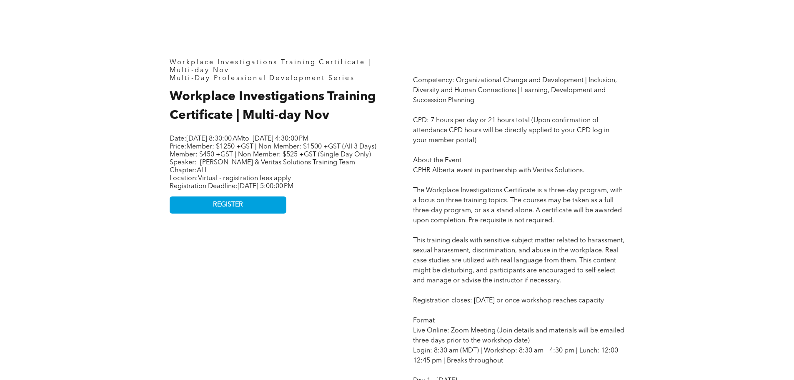 The width and height of the screenshot is (794, 380). I want to click on span: Date: to, so click(209, 139).